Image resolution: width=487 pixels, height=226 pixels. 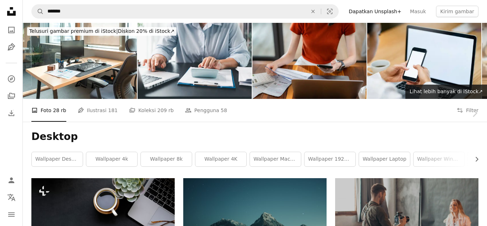 What do you see at coordinates (166, 159) in the screenshot?
I see `a: Wallpaper 8k` at bounding box center [166, 159].